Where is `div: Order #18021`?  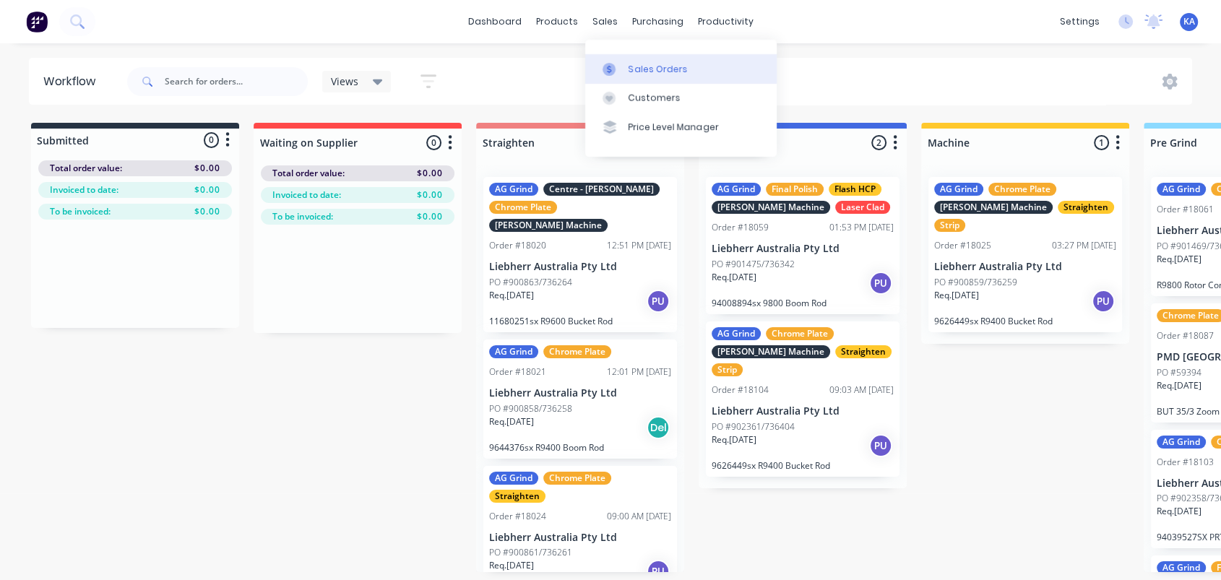 div: Order #18021 is located at coordinates (517, 372).